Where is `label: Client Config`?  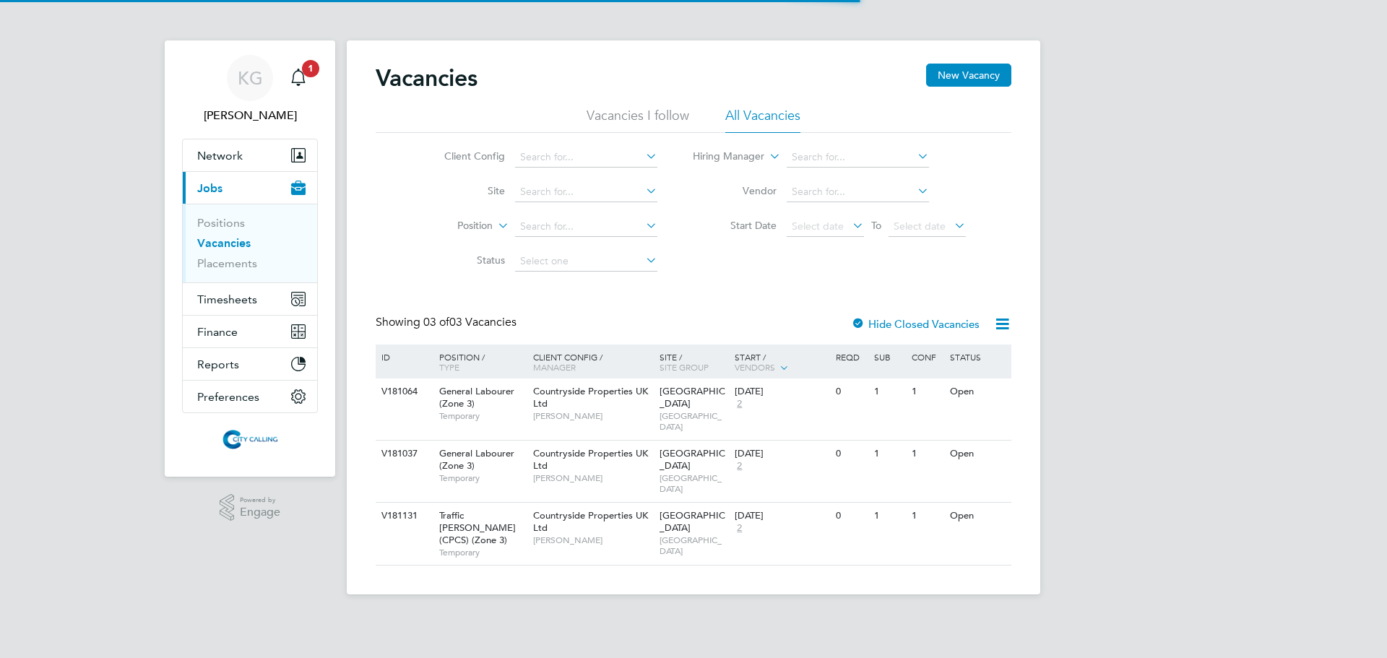
label: Client Config is located at coordinates (463, 156).